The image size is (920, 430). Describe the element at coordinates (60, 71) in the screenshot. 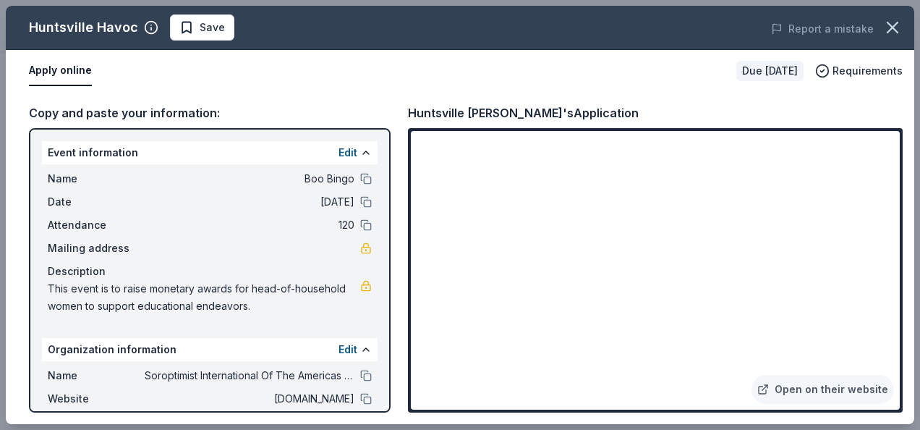

I see `button: Apply online` at that location.